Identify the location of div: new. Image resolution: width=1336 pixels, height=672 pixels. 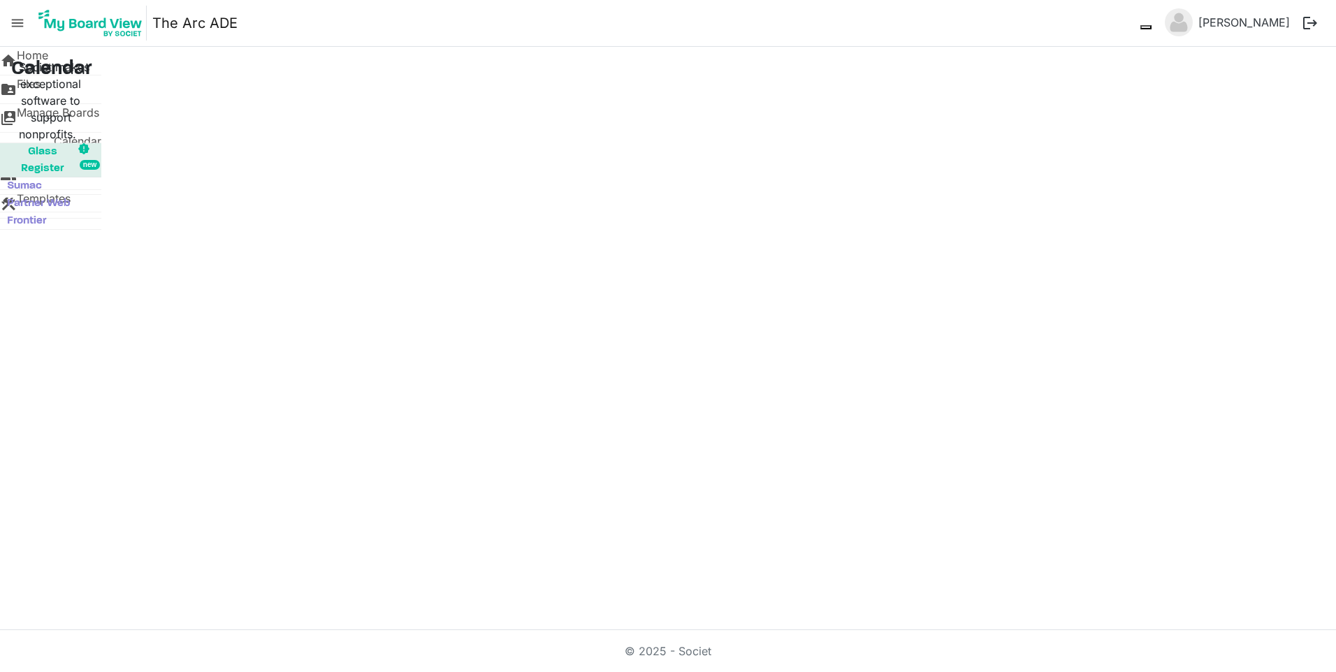
(89, 165).